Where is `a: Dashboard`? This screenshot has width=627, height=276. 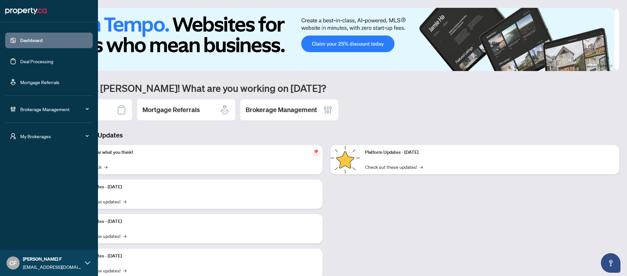
a: Dashboard is located at coordinates (31, 40).